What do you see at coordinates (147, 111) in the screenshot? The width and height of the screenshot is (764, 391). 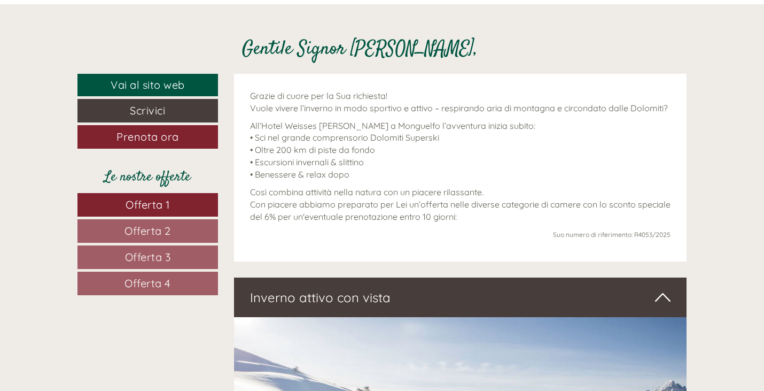 I see `a: Scrivici` at bounding box center [147, 111].